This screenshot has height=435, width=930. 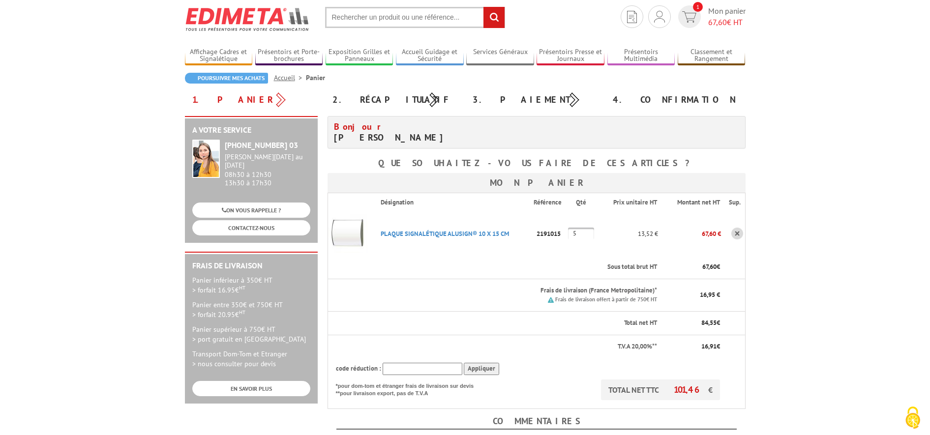 What do you see at coordinates (226, 78) in the screenshot?
I see `a: Poursuivre mes achats` at bounding box center [226, 78].